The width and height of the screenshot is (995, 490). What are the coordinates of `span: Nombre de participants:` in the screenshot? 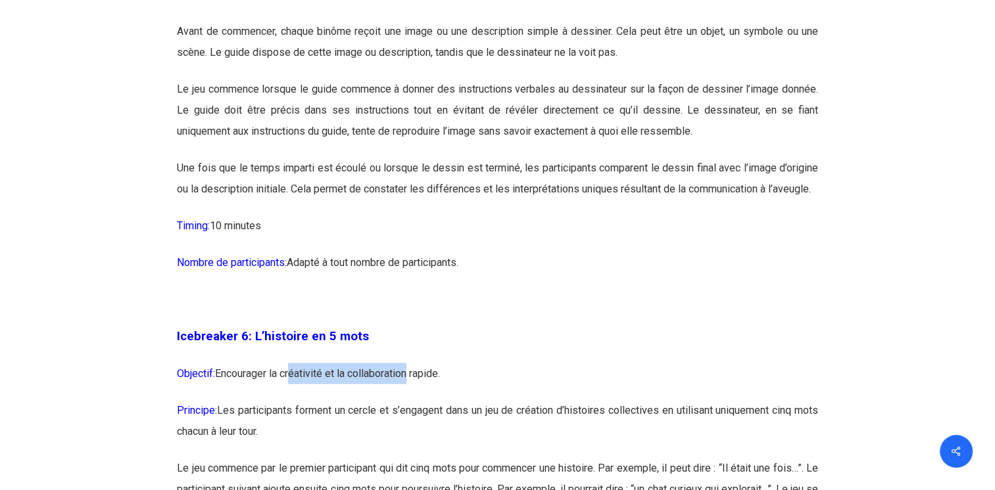 It's located at (231, 262).